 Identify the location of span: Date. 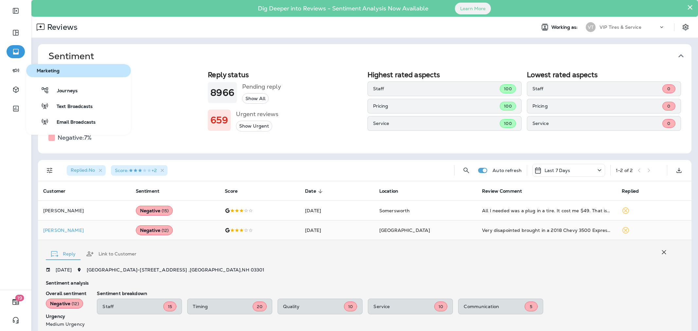
(311, 191).